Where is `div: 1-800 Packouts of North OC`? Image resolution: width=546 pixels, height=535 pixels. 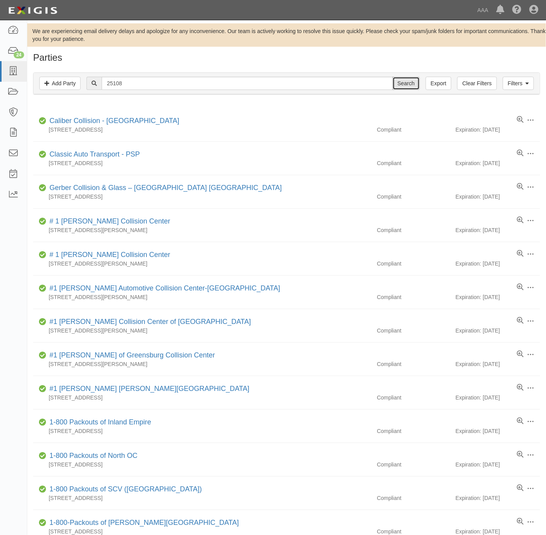 div: 1-800 Packouts of North OC is located at coordinates (92, 456).